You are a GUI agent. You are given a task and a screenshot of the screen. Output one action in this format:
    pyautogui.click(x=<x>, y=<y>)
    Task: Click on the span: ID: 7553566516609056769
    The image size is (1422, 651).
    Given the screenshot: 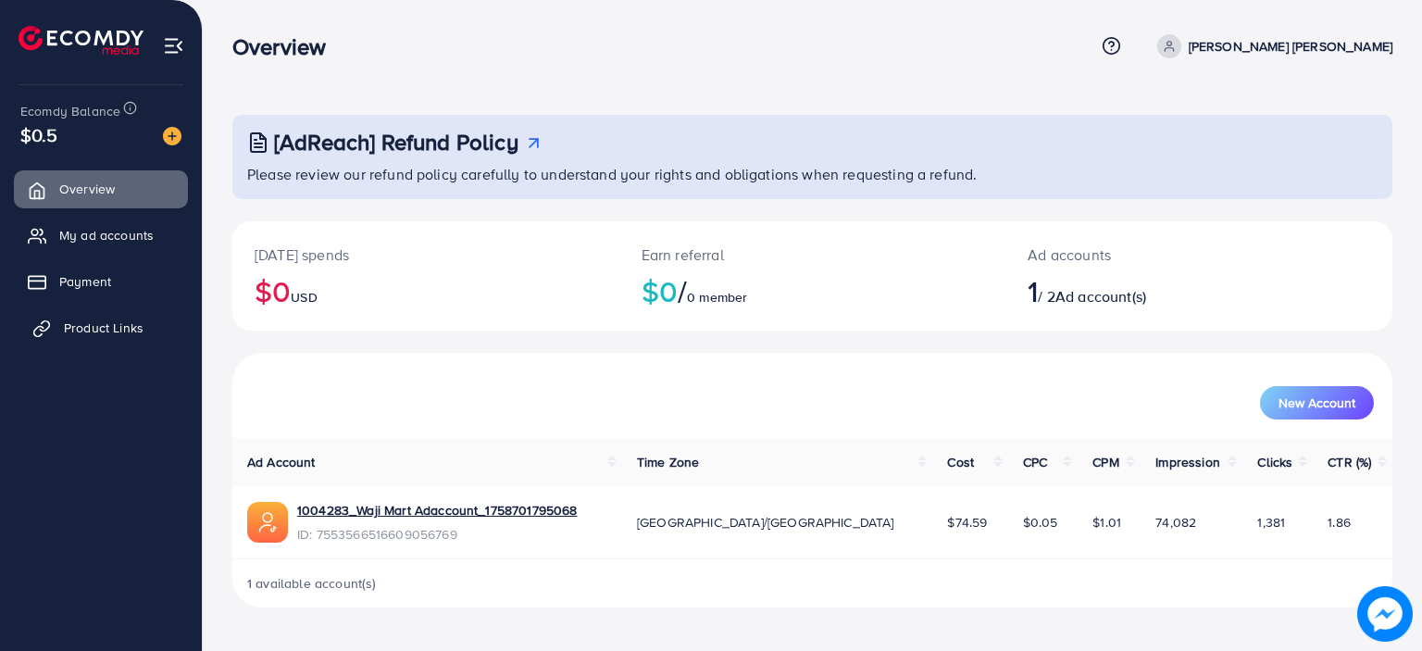 What is the action you would take?
    pyautogui.click(x=437, y=534)
    